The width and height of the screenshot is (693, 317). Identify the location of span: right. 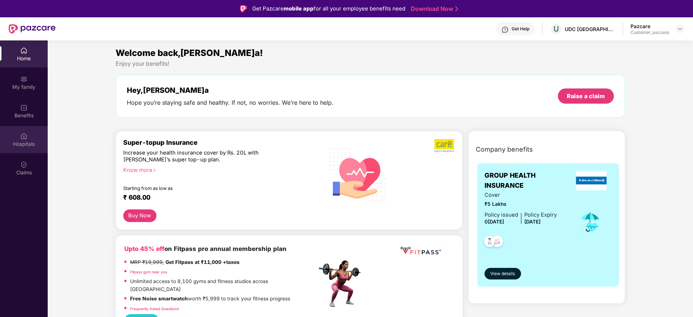
(154, 170).